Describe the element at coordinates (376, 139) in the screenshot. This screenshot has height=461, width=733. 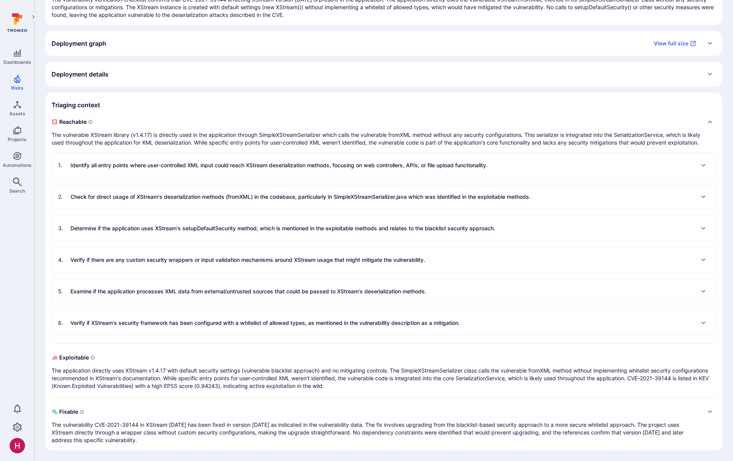
I see `p: The vulnerable XStream library (v1.4.17) is directly used in the application through SimpleXStrea...` at that location.